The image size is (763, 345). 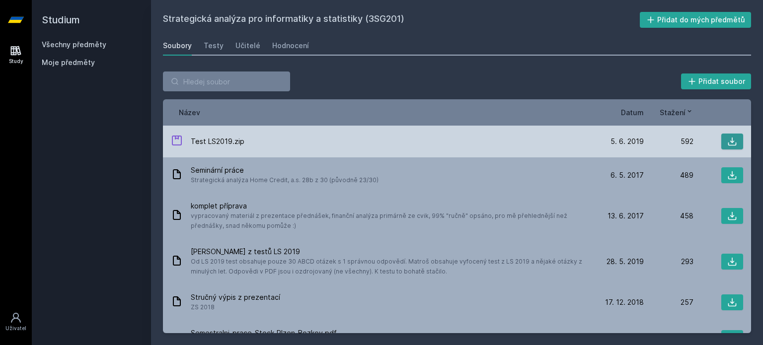 I want to click on input: Hledej soubor, so click(x=226, y=81).